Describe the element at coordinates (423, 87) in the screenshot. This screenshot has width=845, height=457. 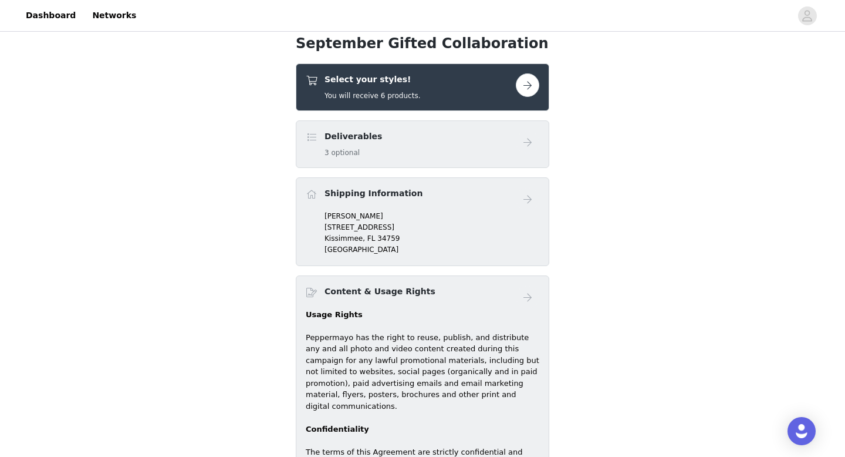
I see `div: Select your styles!` at that location.